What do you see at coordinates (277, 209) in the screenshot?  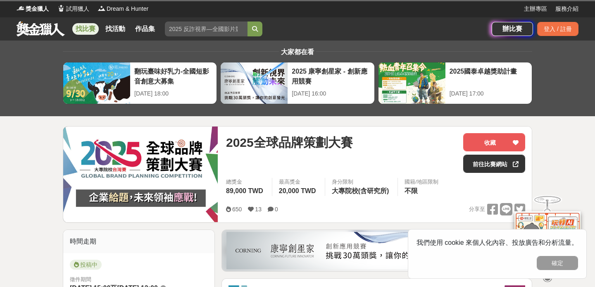 I see `span: 0` at bounding box center [277, 209].